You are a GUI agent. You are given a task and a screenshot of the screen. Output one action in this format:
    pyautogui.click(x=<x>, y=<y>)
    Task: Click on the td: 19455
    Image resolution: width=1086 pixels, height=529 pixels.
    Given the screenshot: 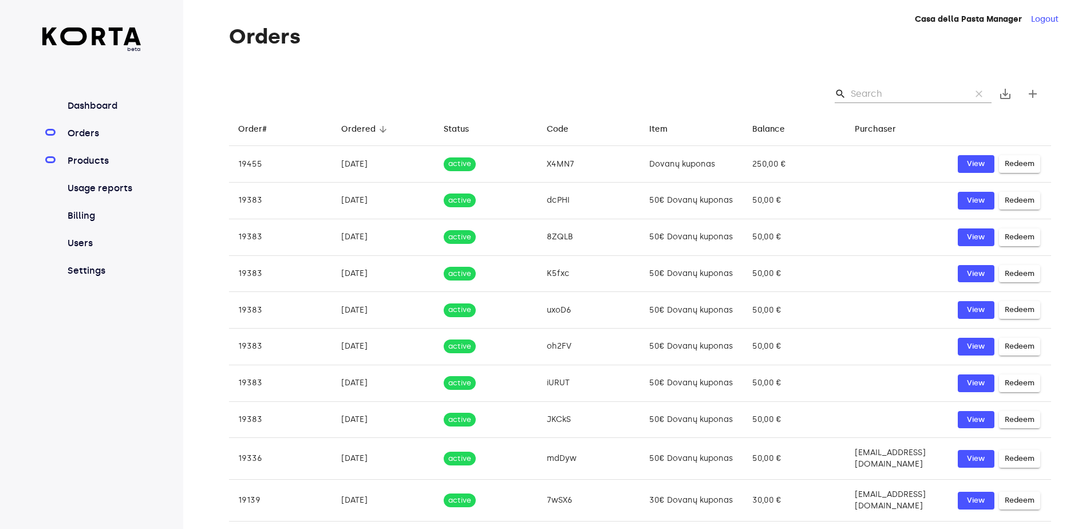 What is the action you would take?
    pyautogui.click(x=281, y=164)
    